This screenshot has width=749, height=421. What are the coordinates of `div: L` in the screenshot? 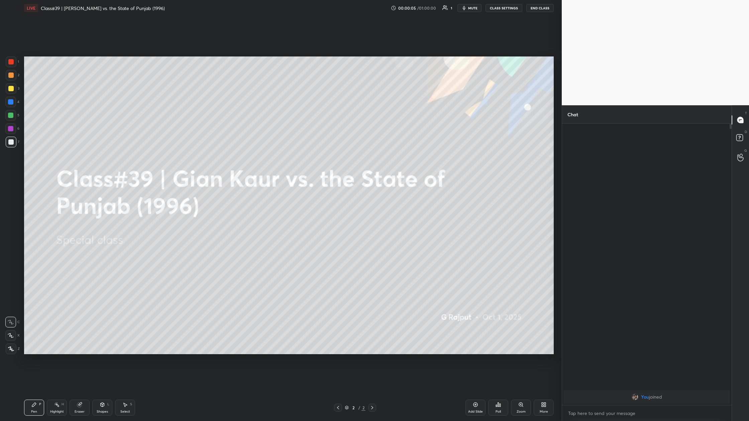 It's located at (108, 404).